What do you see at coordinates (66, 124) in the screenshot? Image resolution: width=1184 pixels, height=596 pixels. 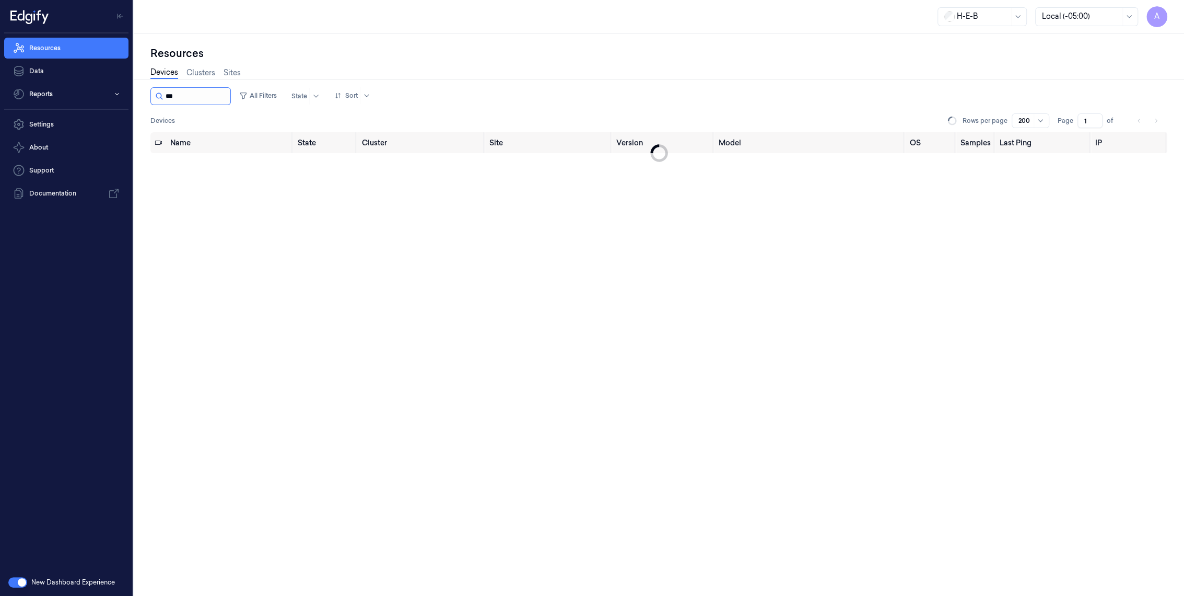 I see `a: Settings` at bounding box center [66, 124].